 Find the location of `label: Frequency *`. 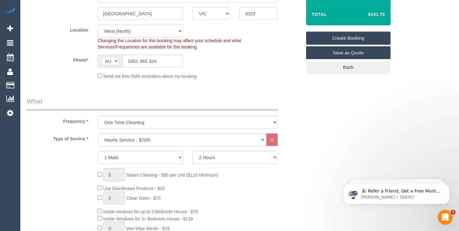

label: Frequency * is located at coordinates (57, 120).